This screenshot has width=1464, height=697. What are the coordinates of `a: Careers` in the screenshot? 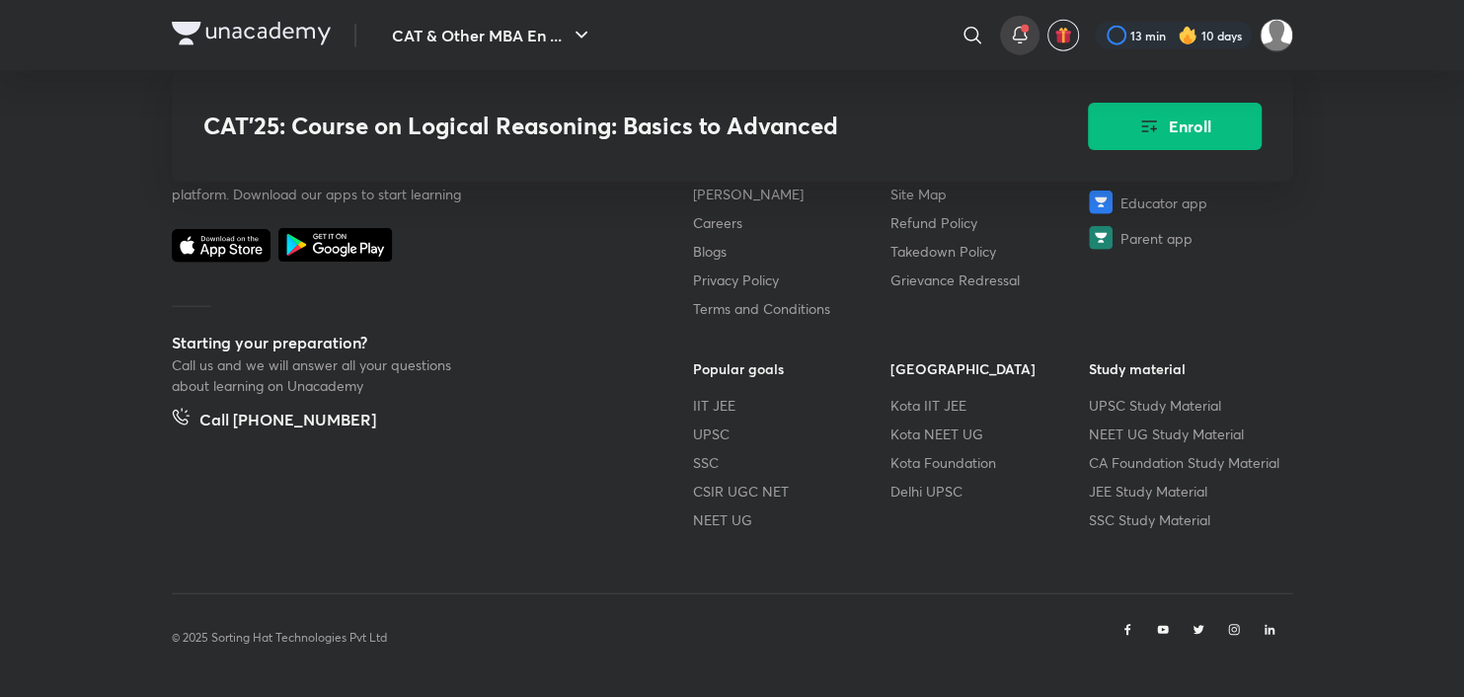 It's located at (792, 222).